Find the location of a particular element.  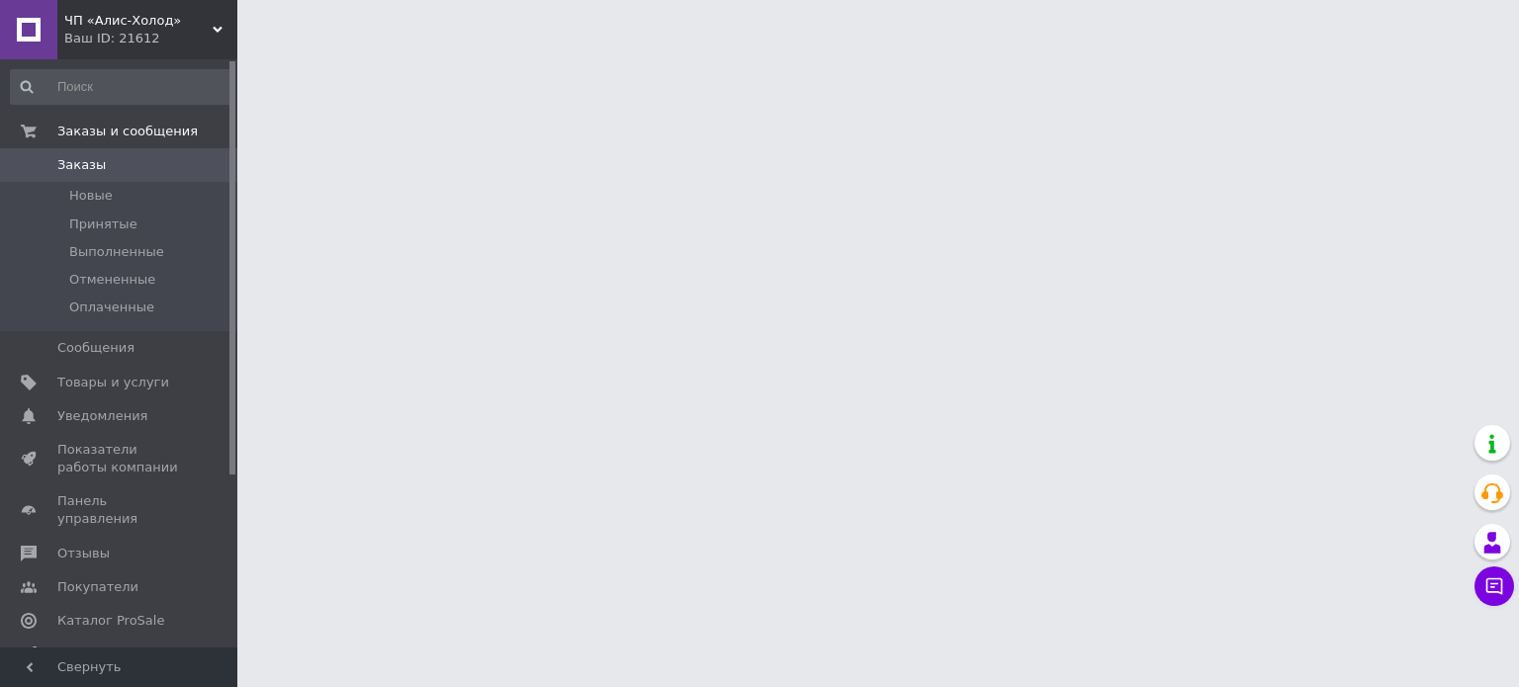

div: Ваш ID: 21612 is located at coordinates (150, 39).